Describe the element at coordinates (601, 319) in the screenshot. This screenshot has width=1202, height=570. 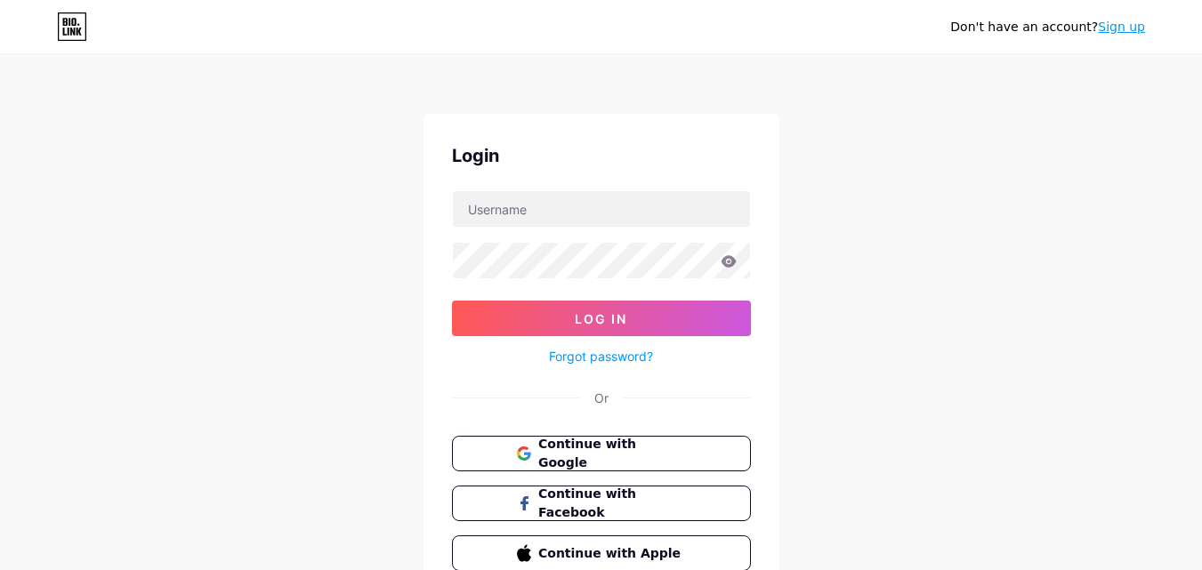
I see `span: Log In` at that location.